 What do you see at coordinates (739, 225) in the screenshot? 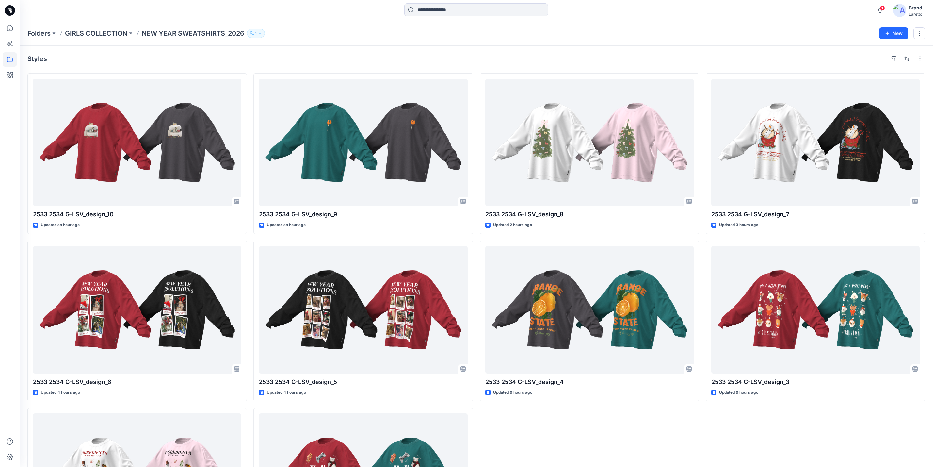
I see `p: Updated 3 hours ago` at bounding box center [739, 225].